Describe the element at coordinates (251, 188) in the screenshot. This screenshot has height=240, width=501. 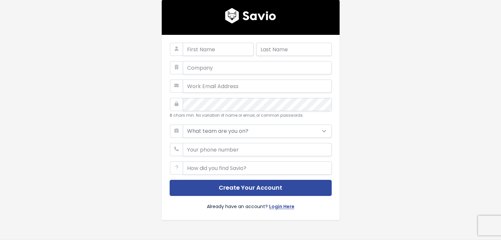
I see `button: Create Your Account` at that location.